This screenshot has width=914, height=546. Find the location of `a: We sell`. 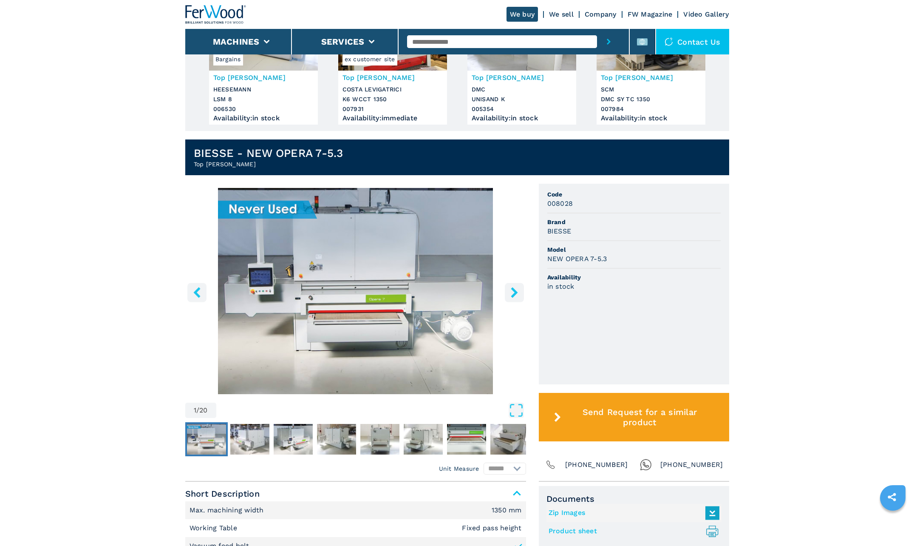

a: We sell is located at coordinates (561, 14).